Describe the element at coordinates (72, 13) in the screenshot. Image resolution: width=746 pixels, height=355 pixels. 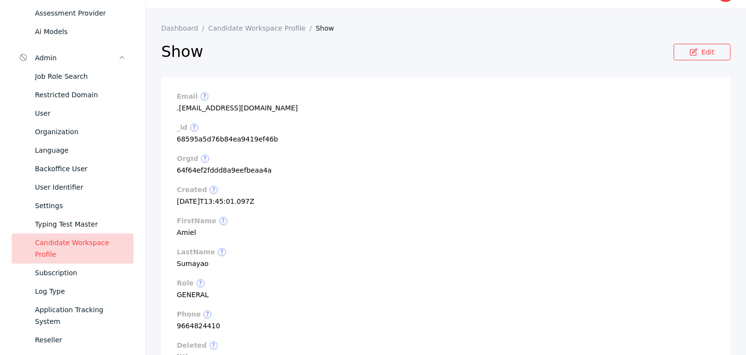
I see `a: Assessment Provider` at that location.